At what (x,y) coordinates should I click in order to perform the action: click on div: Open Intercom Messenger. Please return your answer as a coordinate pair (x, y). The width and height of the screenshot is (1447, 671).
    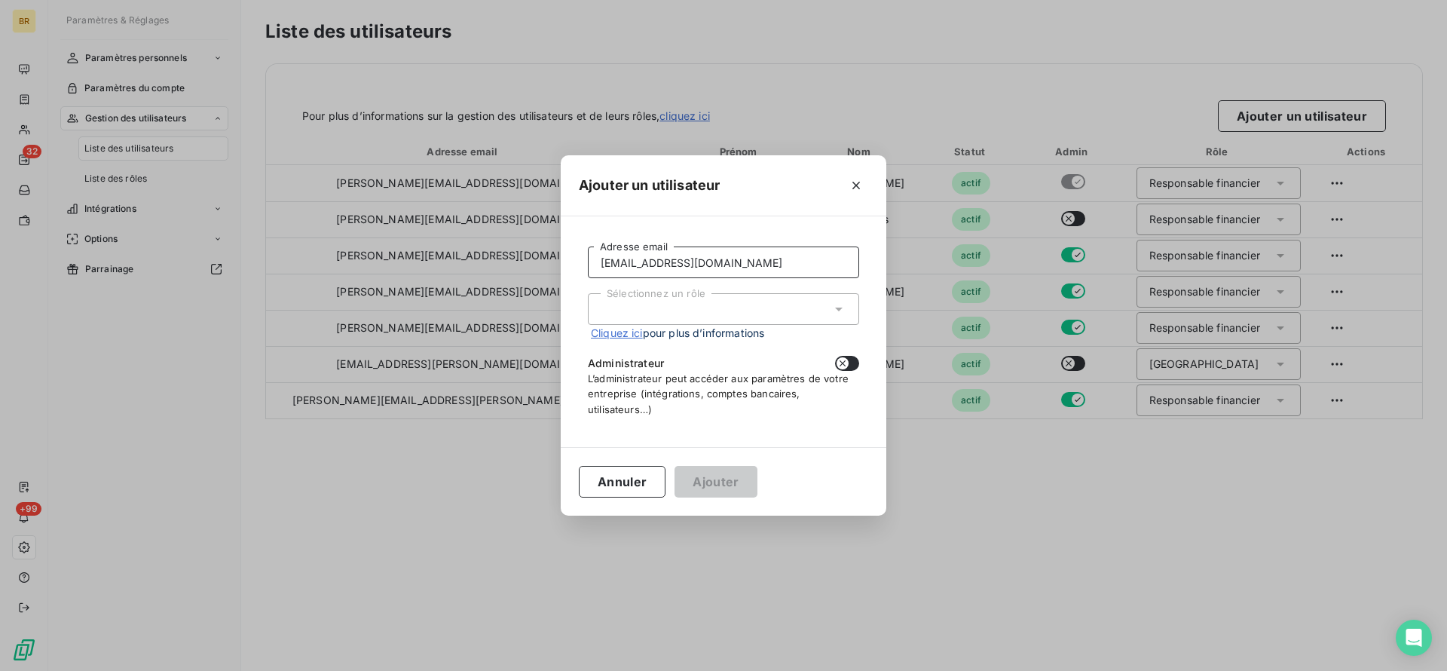
    Looking at the image, I should click on (1414, 638).